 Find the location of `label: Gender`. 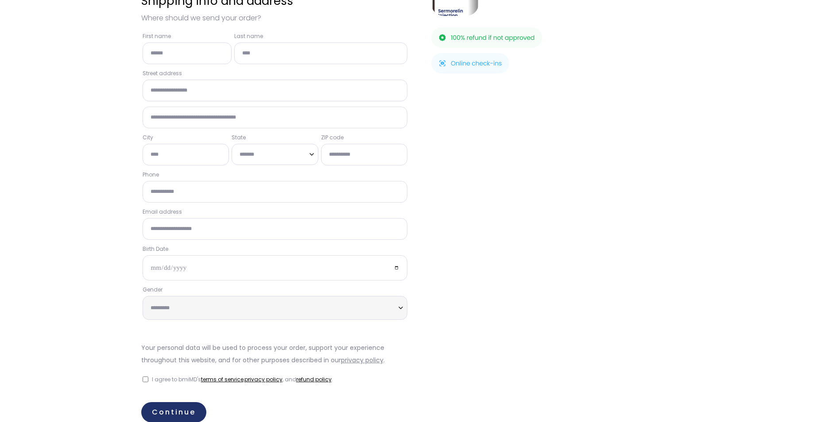

label: Gender is located at coordinates (275, 290).